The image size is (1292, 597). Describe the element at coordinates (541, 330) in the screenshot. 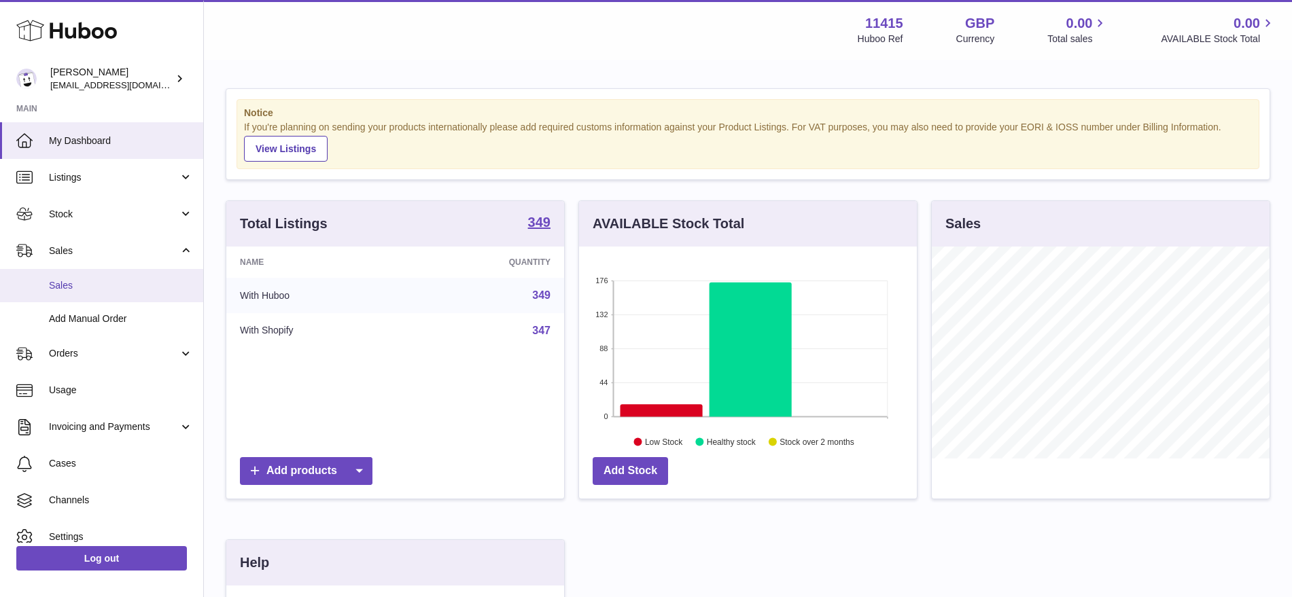

I see `a: 347` at that location.